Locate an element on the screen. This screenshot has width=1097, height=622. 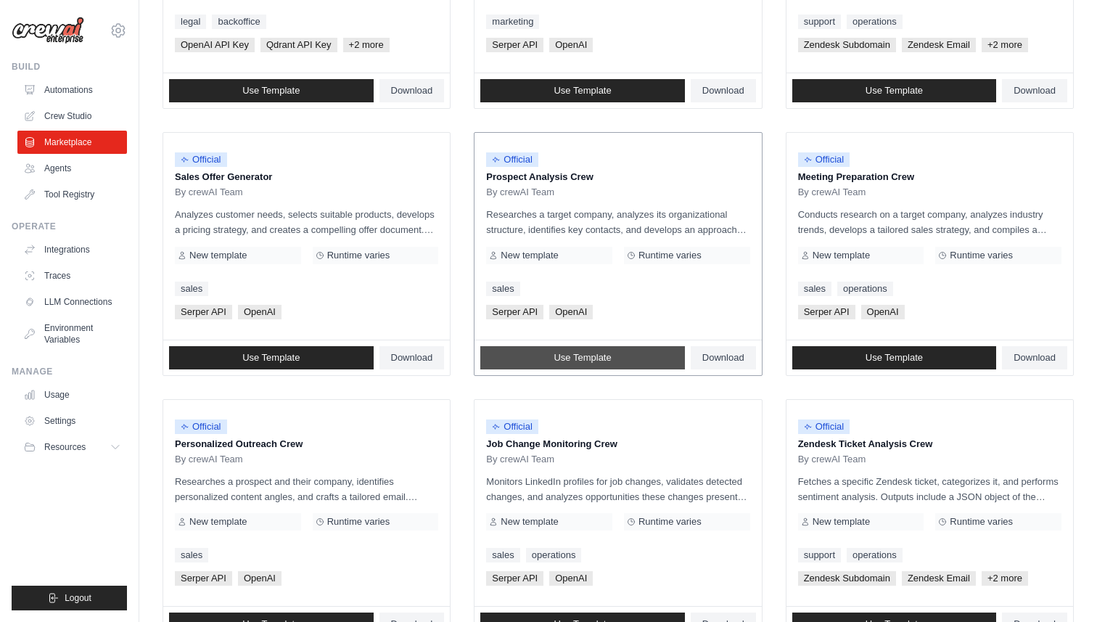
p: Fetches a specific Zendesk ticket, categorizes it, and performs sentiment analysis. Outputs inclu... is located at coordinates (929, 489).